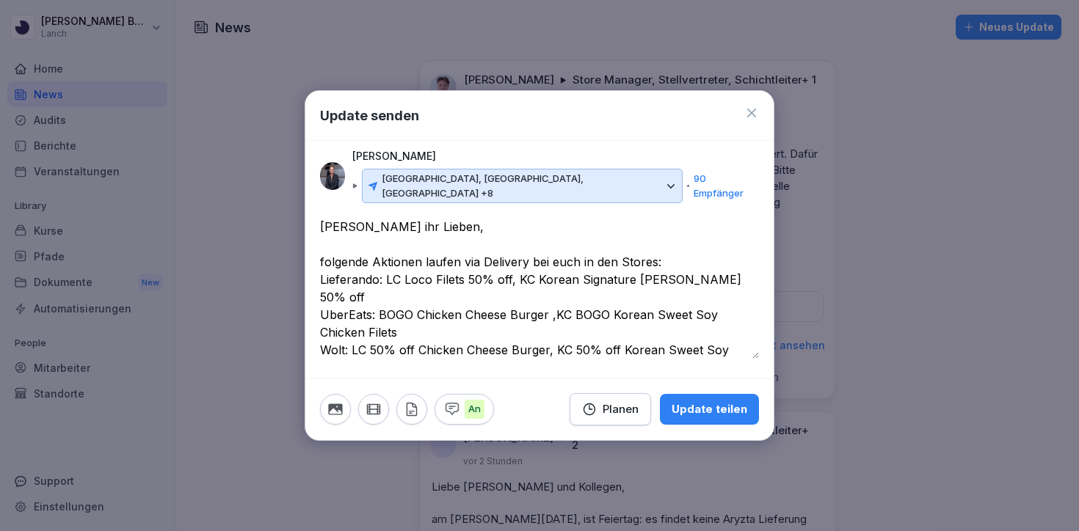 The height and width of the screenshot is (531, 1079). Describe the element at coordinates (709, 409) in the screenshot. I see `div: Update teilen` at that location.